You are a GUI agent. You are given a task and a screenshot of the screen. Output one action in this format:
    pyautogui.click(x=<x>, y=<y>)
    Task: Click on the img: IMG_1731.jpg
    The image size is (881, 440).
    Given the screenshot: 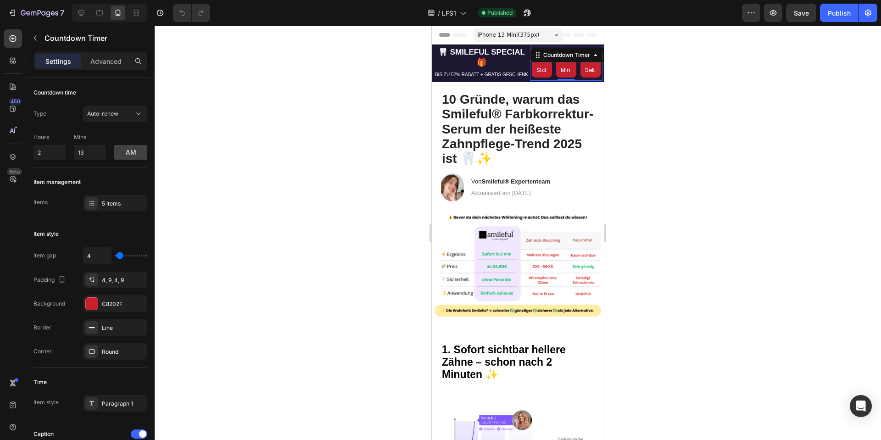 What is the action you would take?
    pyautogui.click(x=21, y=162)
    